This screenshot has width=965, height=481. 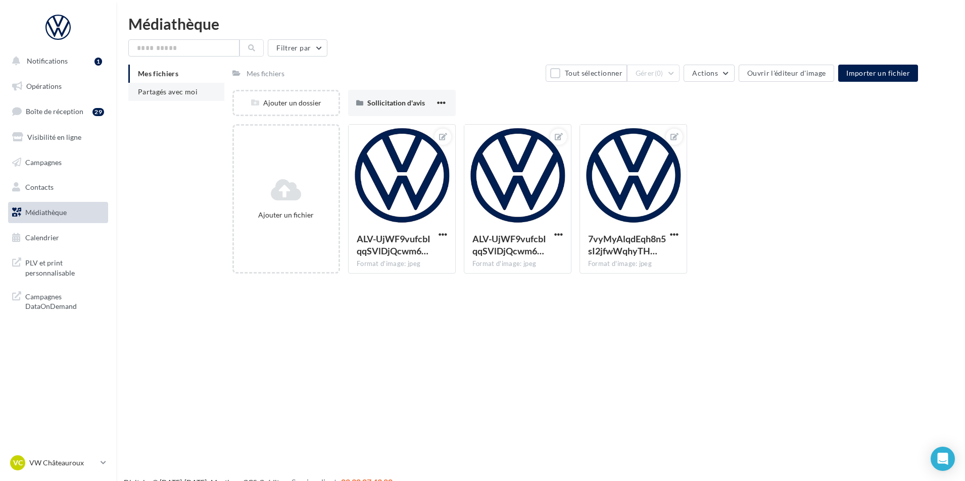 I want to click on div: Ajouter un dossier, so click(x=286, y=103).